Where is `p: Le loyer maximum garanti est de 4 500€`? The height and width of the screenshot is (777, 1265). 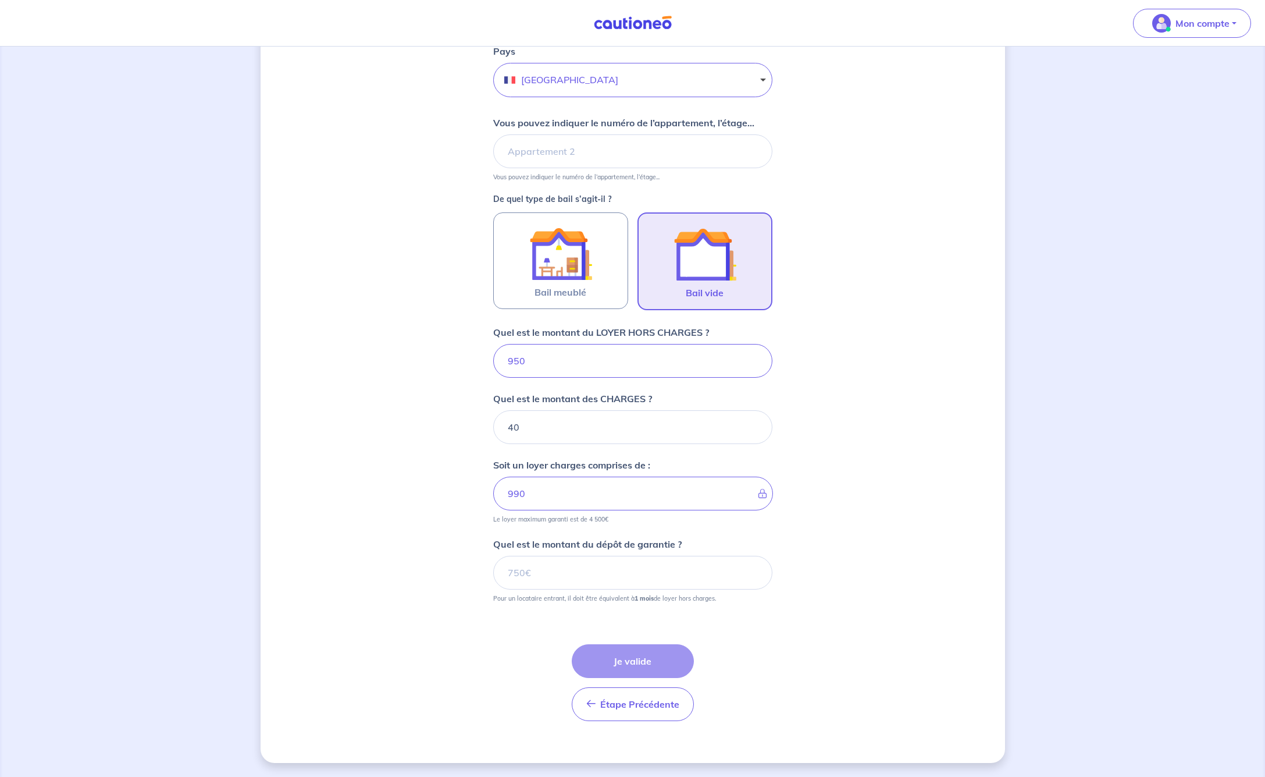 p: Le loyer maximum garanti est de 4 500€ is located at coordinates (551, 519).